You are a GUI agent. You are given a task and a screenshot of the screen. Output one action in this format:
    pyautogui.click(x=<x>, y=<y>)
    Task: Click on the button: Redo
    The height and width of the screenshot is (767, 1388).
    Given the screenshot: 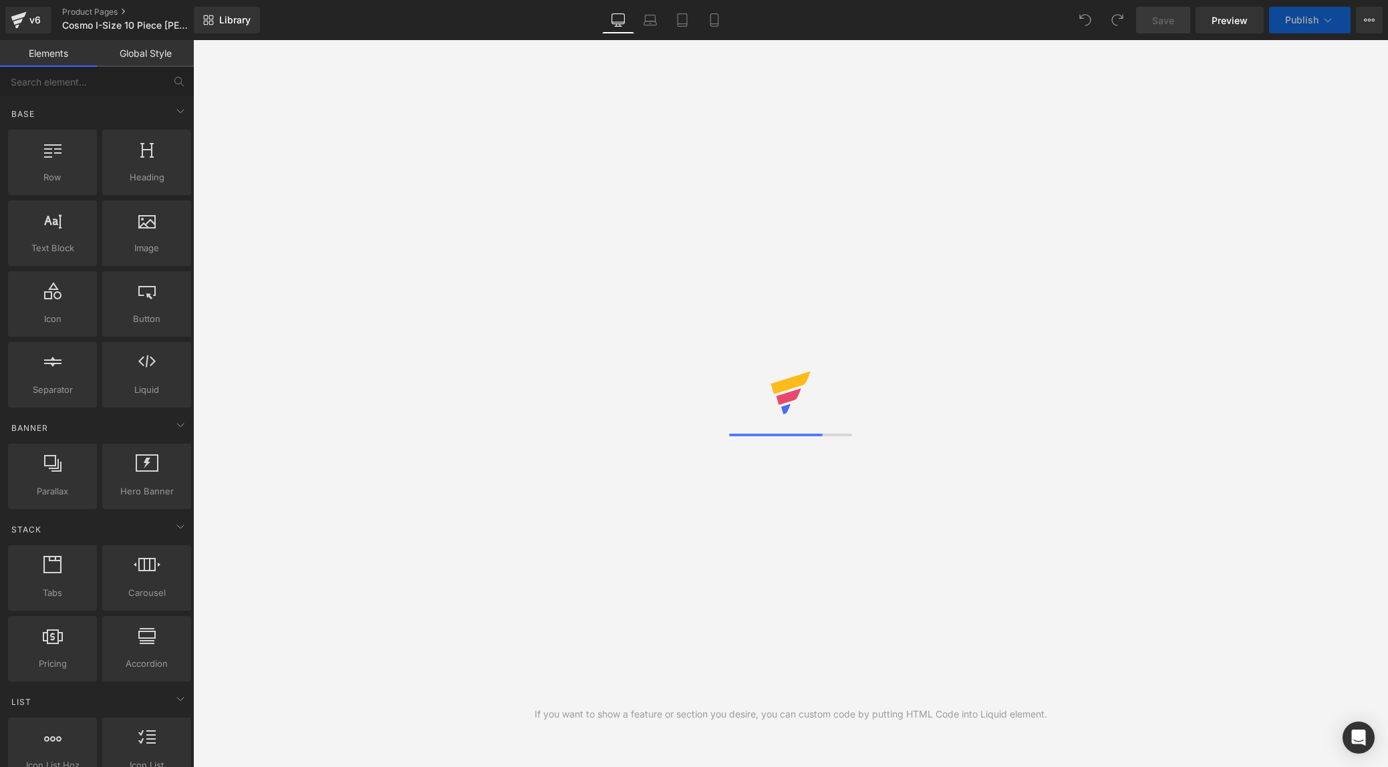 What is the action you would take?
    pyautogui.click(x=1117, y=20)
    